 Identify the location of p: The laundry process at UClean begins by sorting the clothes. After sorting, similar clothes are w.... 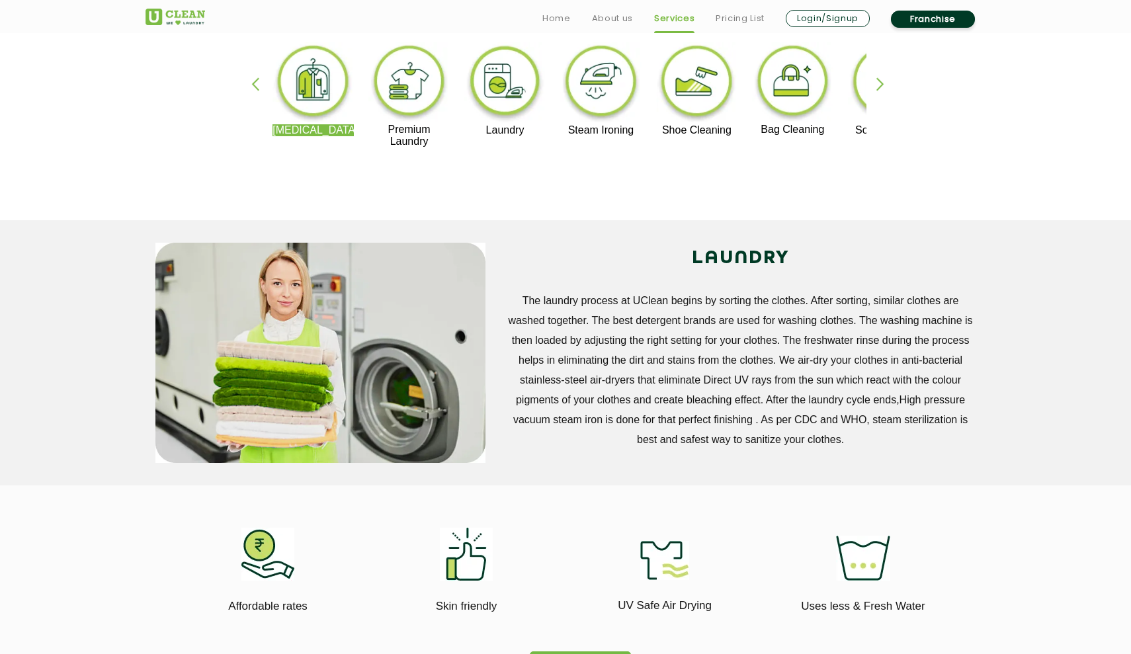
(740, 370).